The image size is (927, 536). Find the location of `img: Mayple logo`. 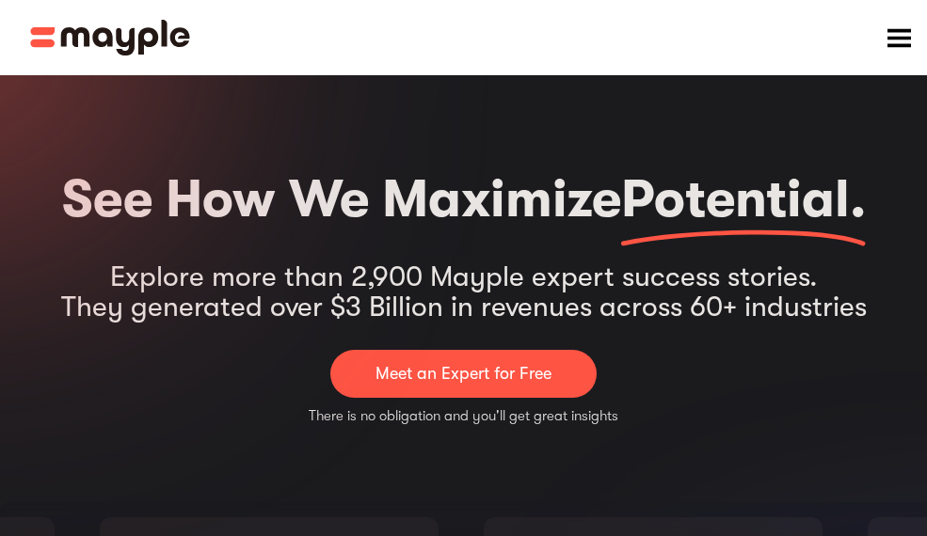

img: Mayple logo is located at coordinates (110, 38).